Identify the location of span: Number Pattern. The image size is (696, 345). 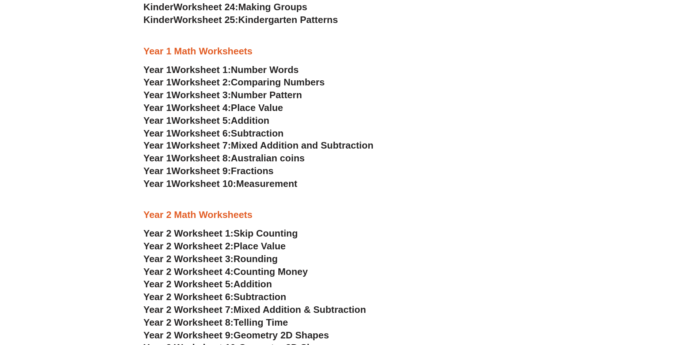
(266, 95).